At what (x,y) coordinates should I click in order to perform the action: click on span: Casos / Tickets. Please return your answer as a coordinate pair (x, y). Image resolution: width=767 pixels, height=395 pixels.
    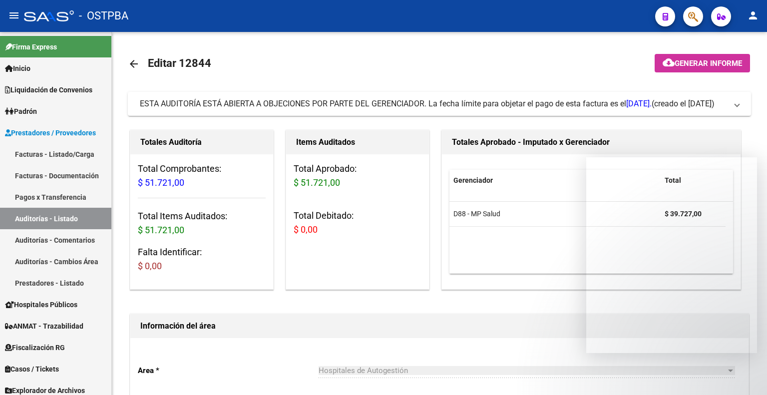
    Looking at the image, I should click on (32, 369).